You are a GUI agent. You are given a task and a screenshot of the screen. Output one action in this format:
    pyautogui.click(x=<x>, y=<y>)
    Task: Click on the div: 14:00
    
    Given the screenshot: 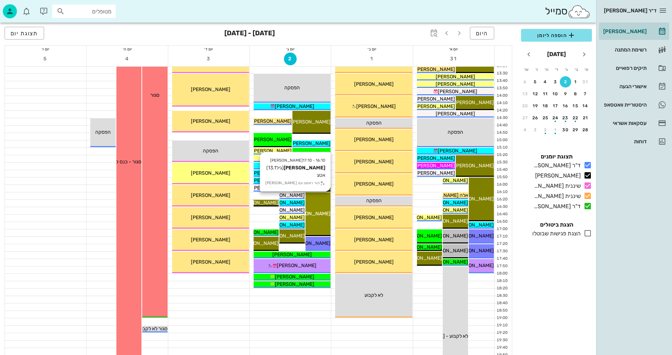 What is the action you would take?
    pyautogui.click(x=502, y=96)
    